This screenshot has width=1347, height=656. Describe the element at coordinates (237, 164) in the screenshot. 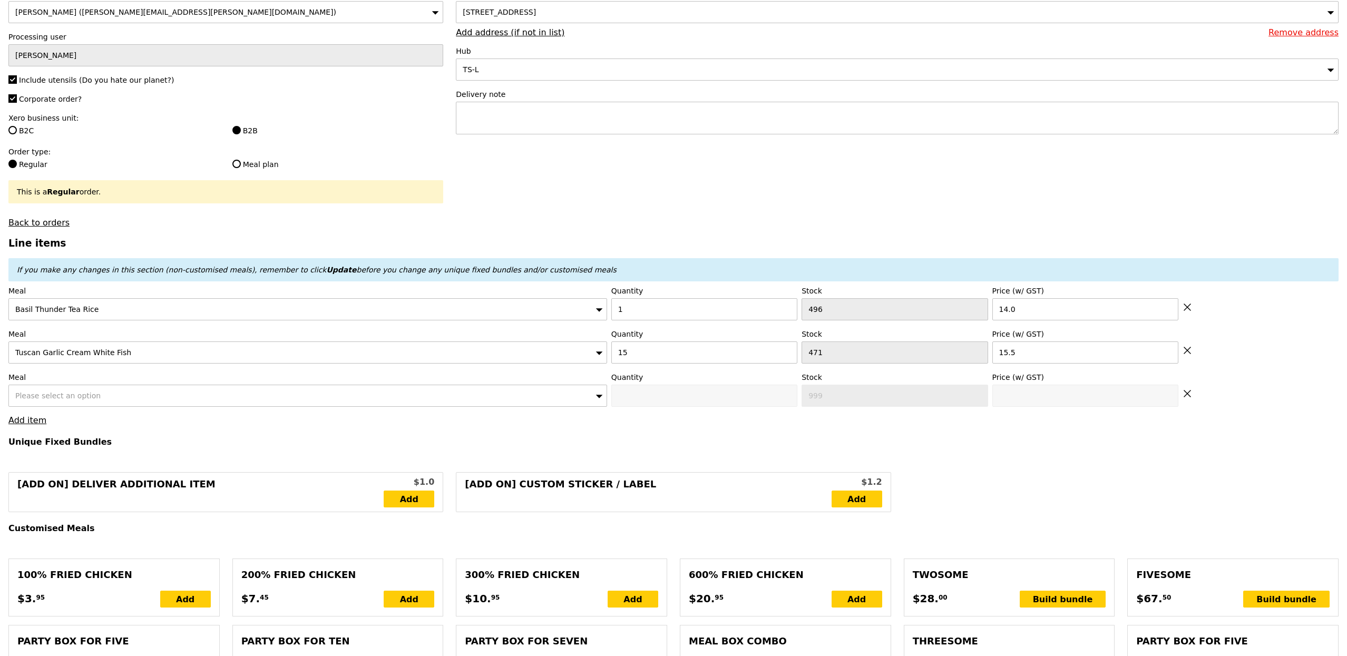

I see `input: Meal plan` at that location.